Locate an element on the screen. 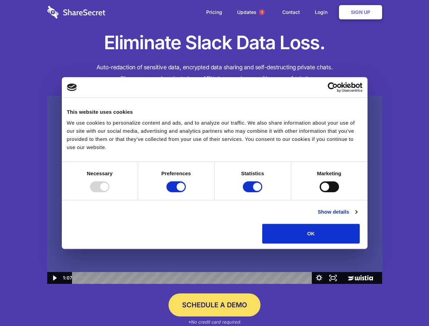 The width and height of the screenshot is (429, 326). button: Show settings menu is located at coordinates (319, 278).